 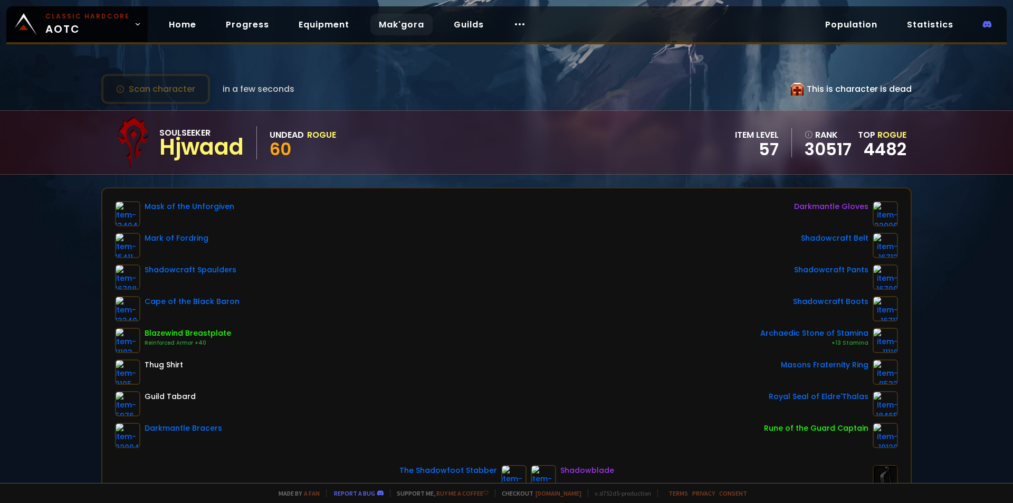 What do you see at coordinates (77, 24) in the screenshot?
I see `a: Classic HardcoreAOTC` at bounding box center [77, 24].